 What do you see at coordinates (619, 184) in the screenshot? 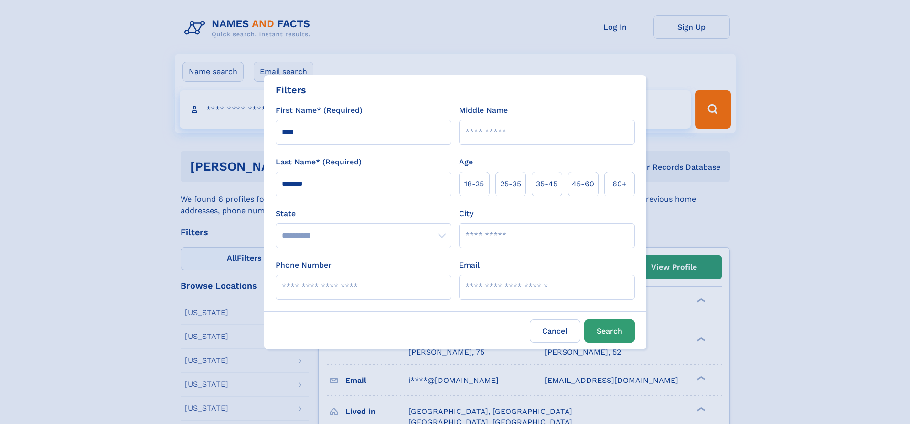
I see `span: 60+` at bounding box center [619, 184].